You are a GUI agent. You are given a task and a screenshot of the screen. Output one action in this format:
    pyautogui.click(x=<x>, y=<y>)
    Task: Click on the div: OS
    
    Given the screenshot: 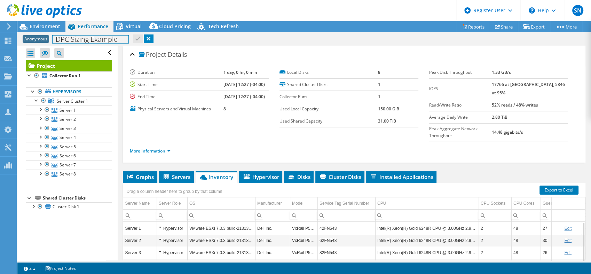 What is the action you would take?
    pyautogui.click(x=192, y=203)
    